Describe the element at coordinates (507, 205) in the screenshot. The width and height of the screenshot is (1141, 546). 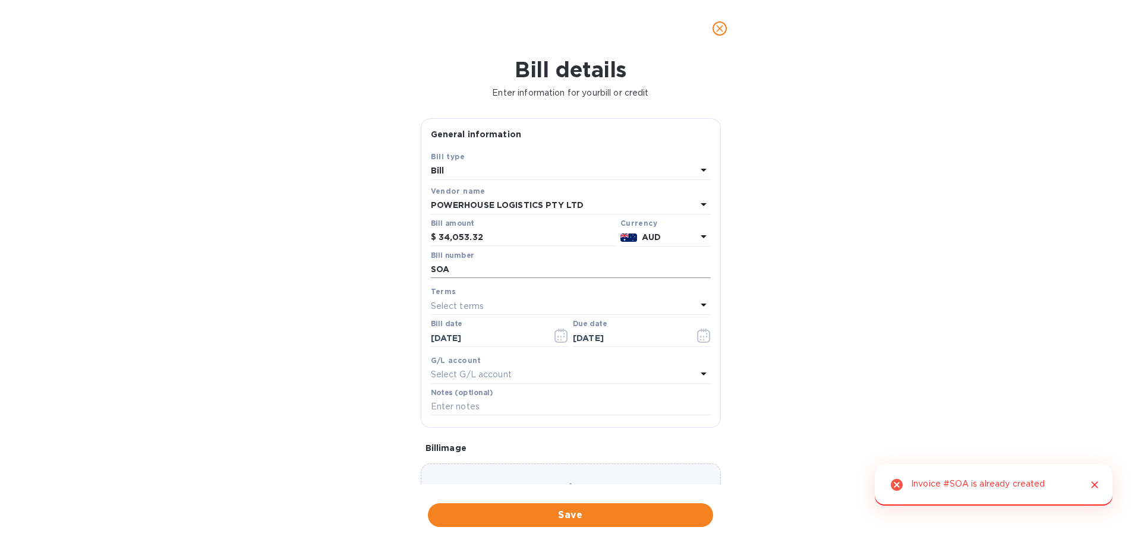
I see `b: POWERHOUSE LOGISTICS PTY LTD` at that location.